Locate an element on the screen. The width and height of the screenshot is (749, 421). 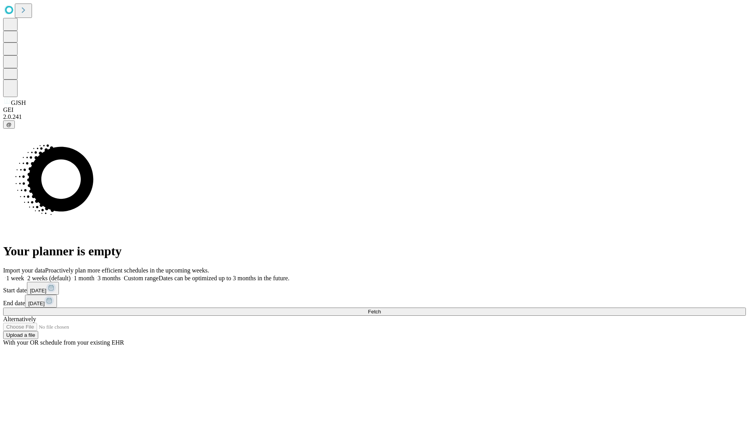
span: Proactively plan more efficient schedules in the upcoming weeks. is located at coordinates (127, 270).